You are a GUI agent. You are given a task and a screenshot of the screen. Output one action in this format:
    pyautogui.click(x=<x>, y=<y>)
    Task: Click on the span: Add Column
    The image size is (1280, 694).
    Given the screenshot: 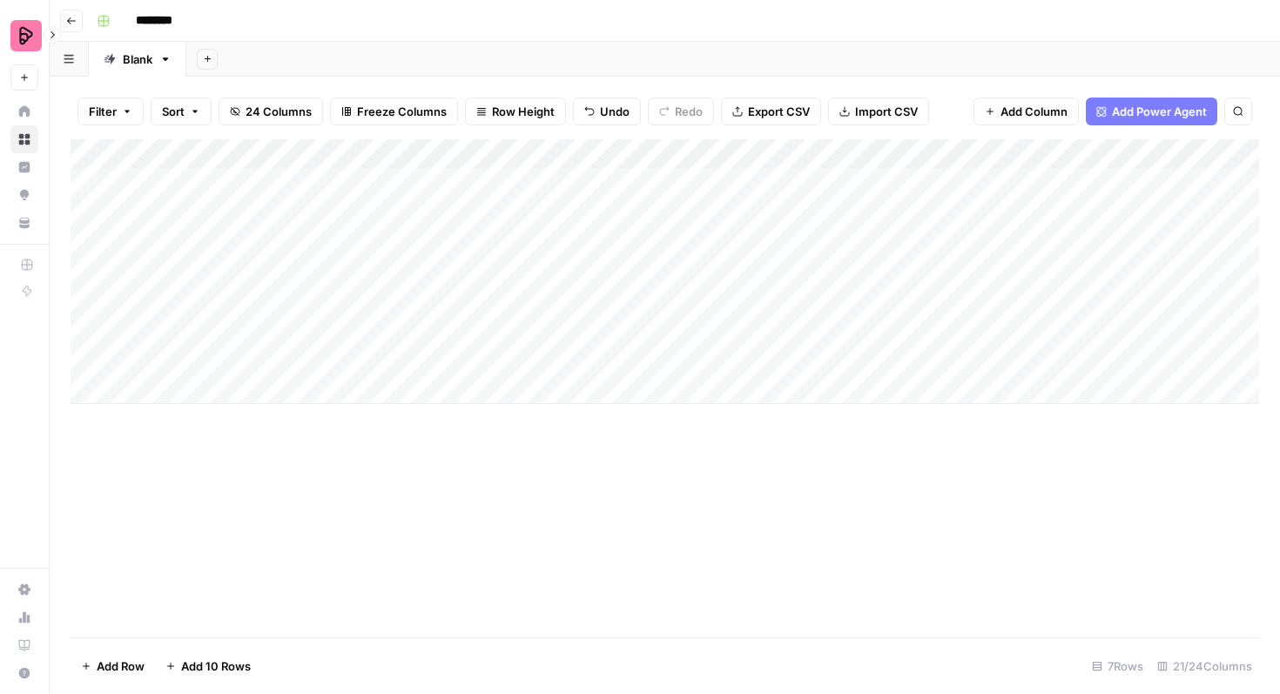 What is the action you would take?
    pyautogui.click(x=1034, y=111)
    